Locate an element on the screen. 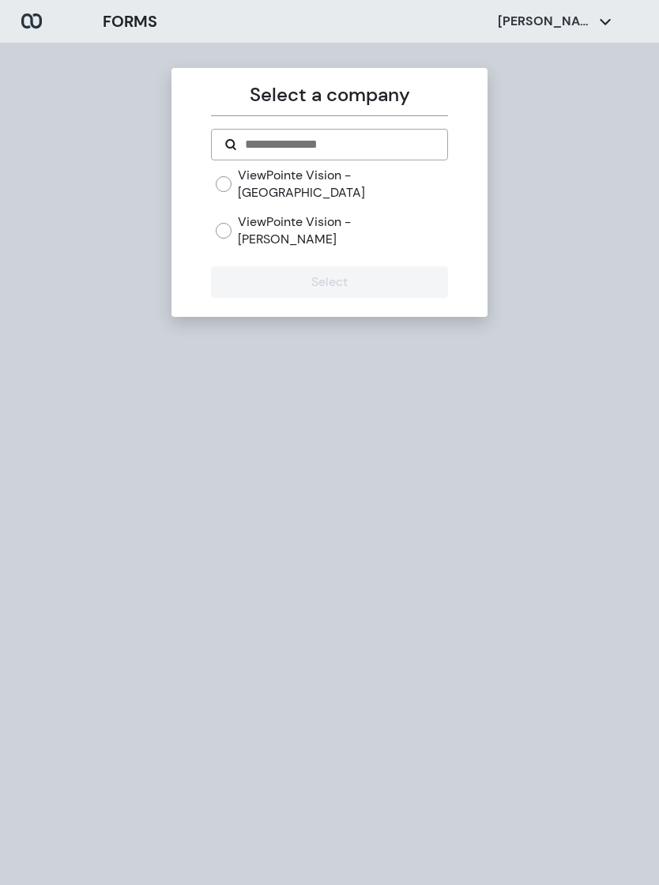 The image size is (659, 885). h3: FORMS is located at coordinates (130, 21).